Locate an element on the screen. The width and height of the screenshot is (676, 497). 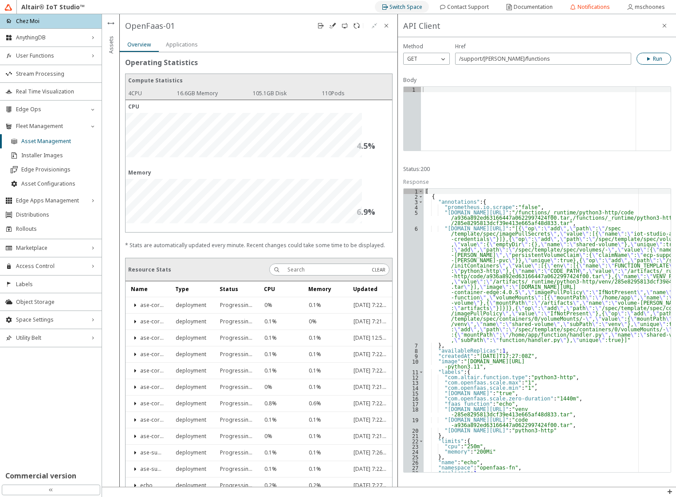
span: Object Storage is located at coordinates (56, 302).